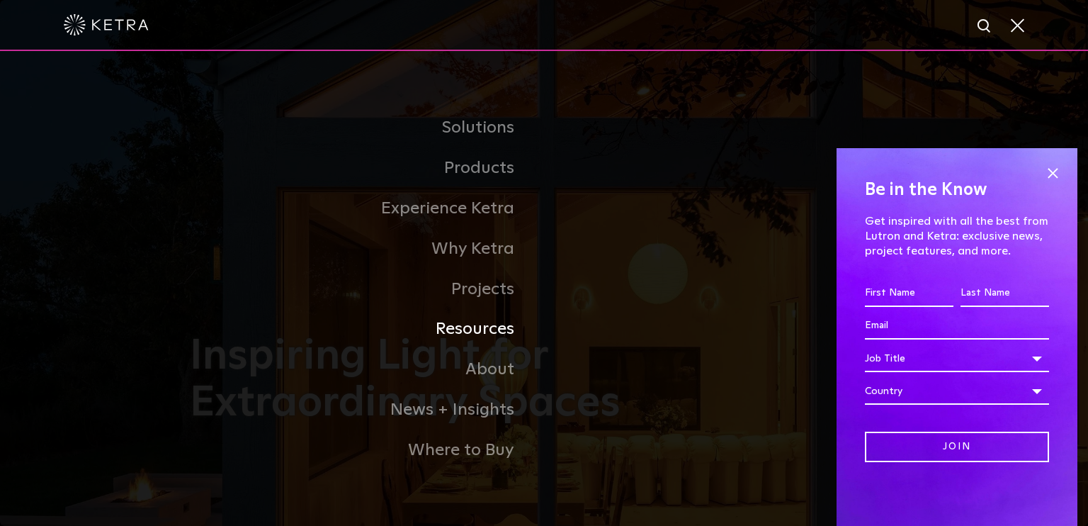 The image size is (1088, 526). What do you see at coordinates (544, 288) in the screenshot?
I see `div: Navigation Menu` at bounding box center [544, 288].